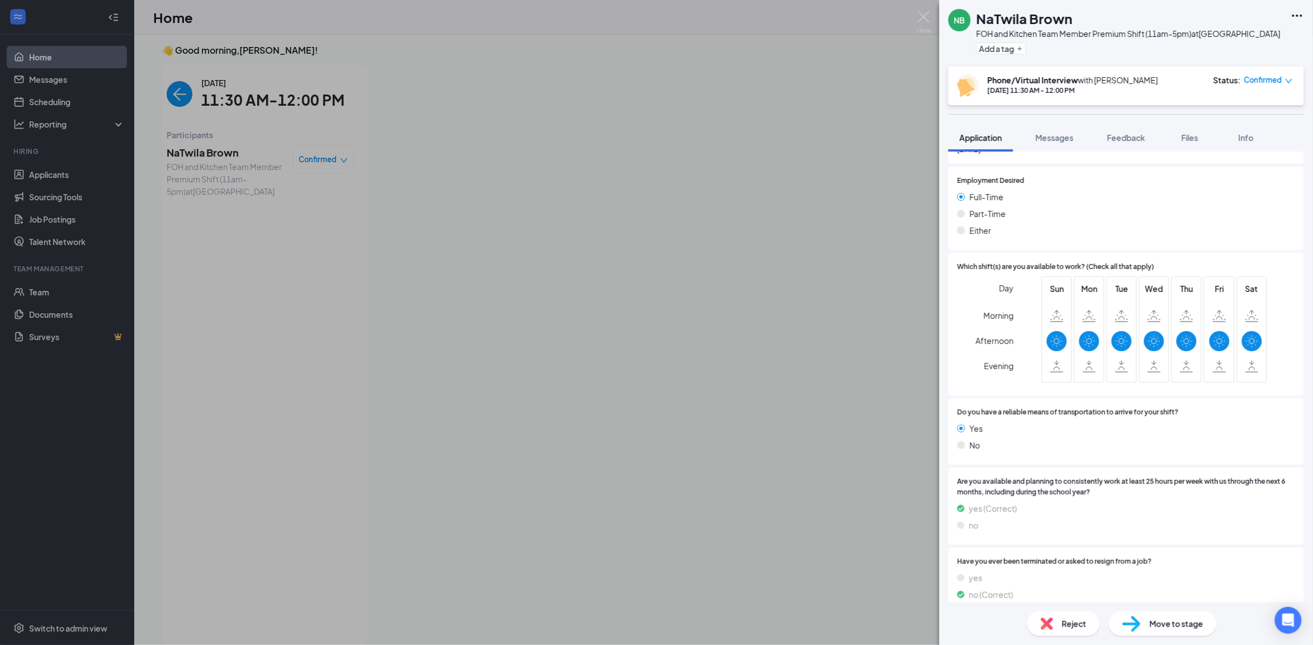  I want to click on span: Have you ever been terminated or asked to resign from a job?, so click(1055, 561).